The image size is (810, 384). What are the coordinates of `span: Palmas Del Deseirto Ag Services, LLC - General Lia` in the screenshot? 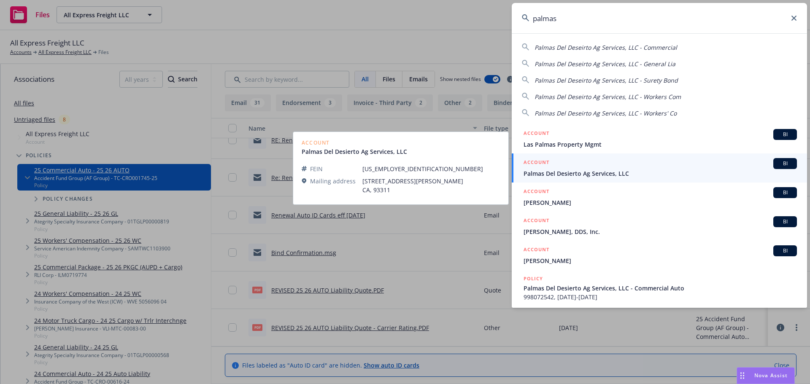 It's located at (605, 64).